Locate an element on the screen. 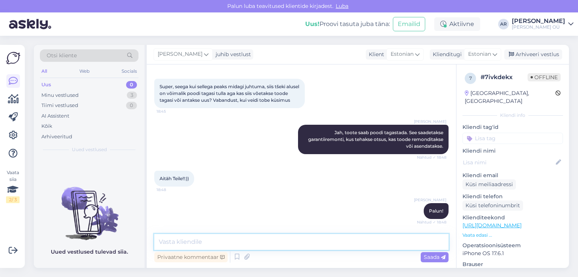  span: Uued vestlused is located at coordinates (89, 149).